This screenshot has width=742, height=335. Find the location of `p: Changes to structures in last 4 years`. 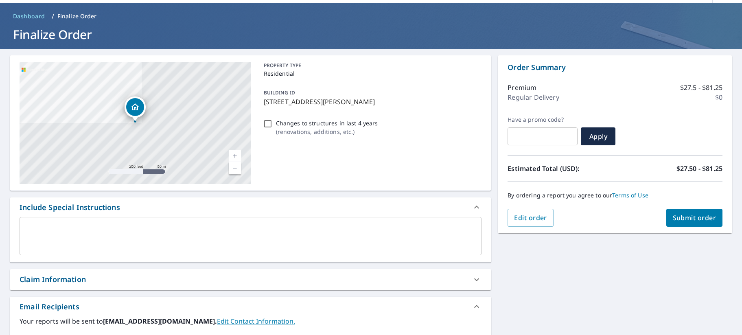

p: Changes to structures in last 4 years is located at coordinates (327, 123).